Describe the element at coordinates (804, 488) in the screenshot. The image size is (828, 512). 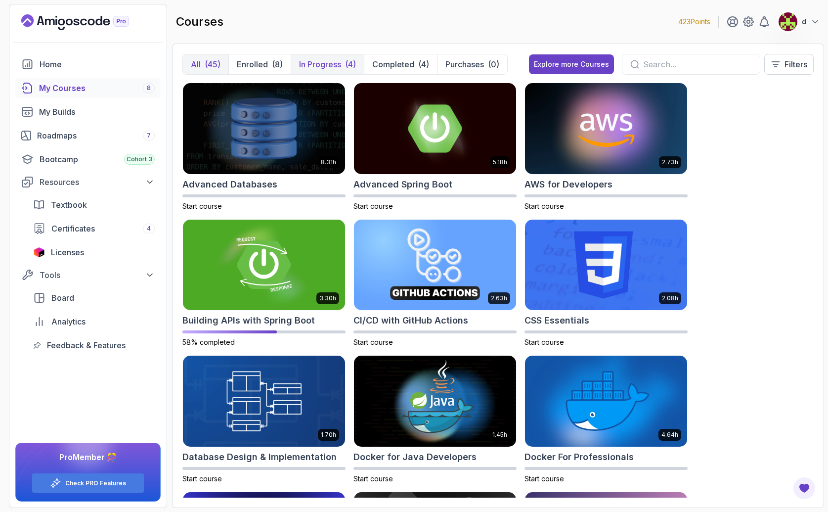
I see `button: Open Feedback Button` at that location.